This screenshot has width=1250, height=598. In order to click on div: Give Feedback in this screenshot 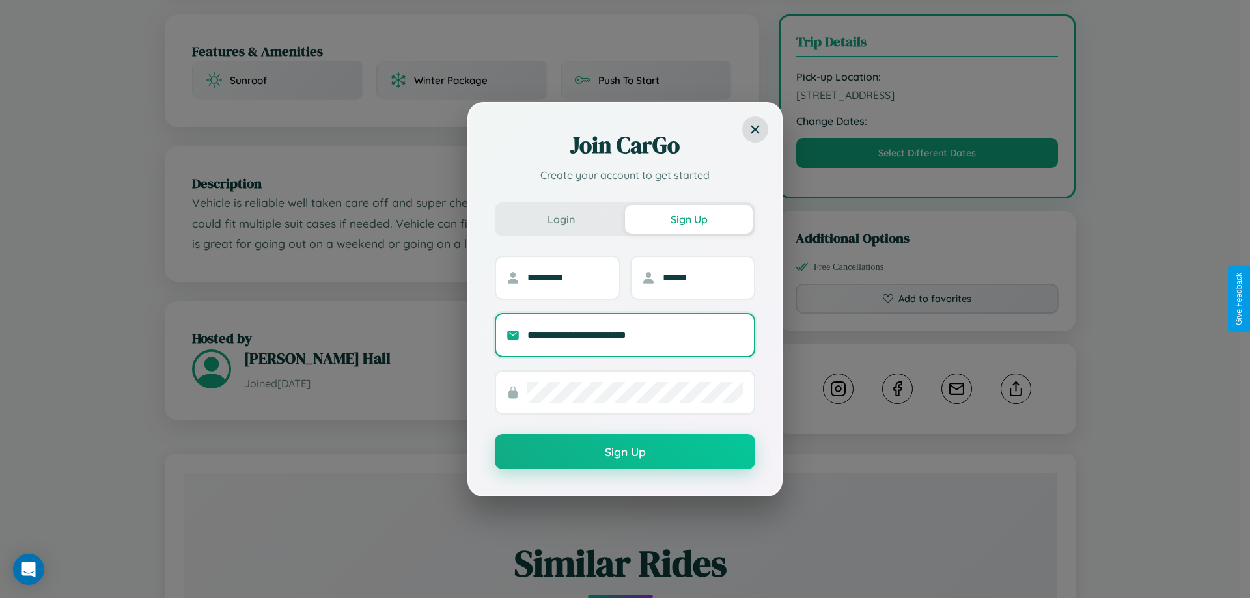, I will do `click(1239, 299)`.